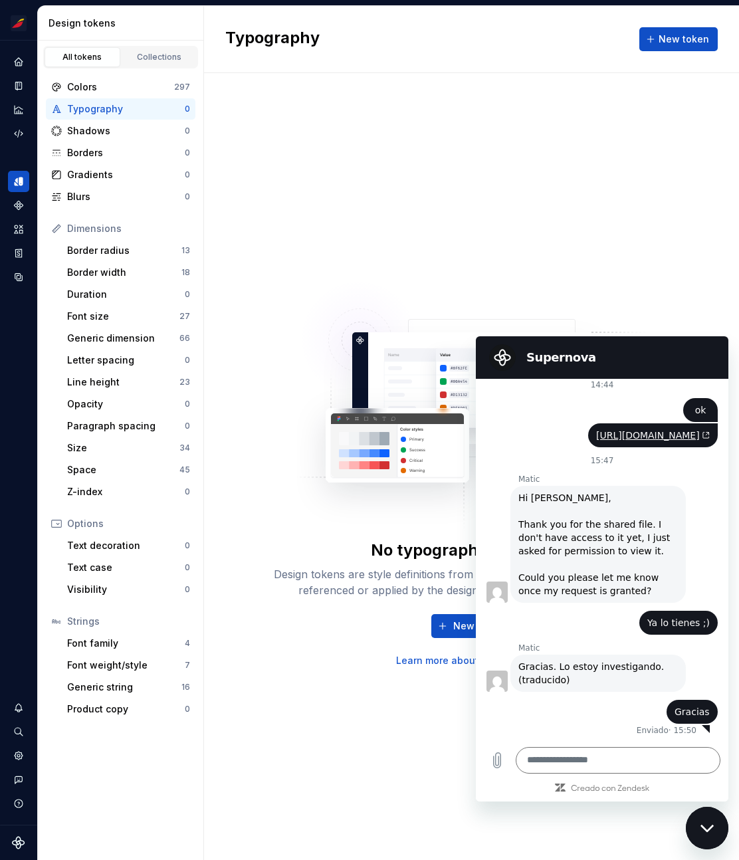  Describe the element at coordinates (19, 205) in the screenshot. I see `div: Components` at that location.